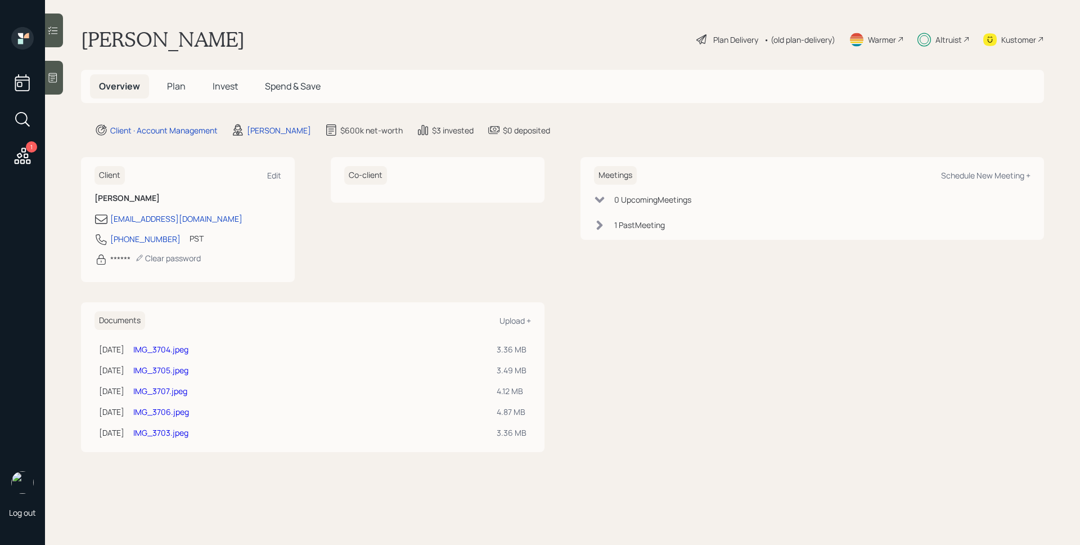 The image size is (1080, 545). Describe the element at coordinates (274, 175) in the screenshot. I see `div: Edit` at that location.